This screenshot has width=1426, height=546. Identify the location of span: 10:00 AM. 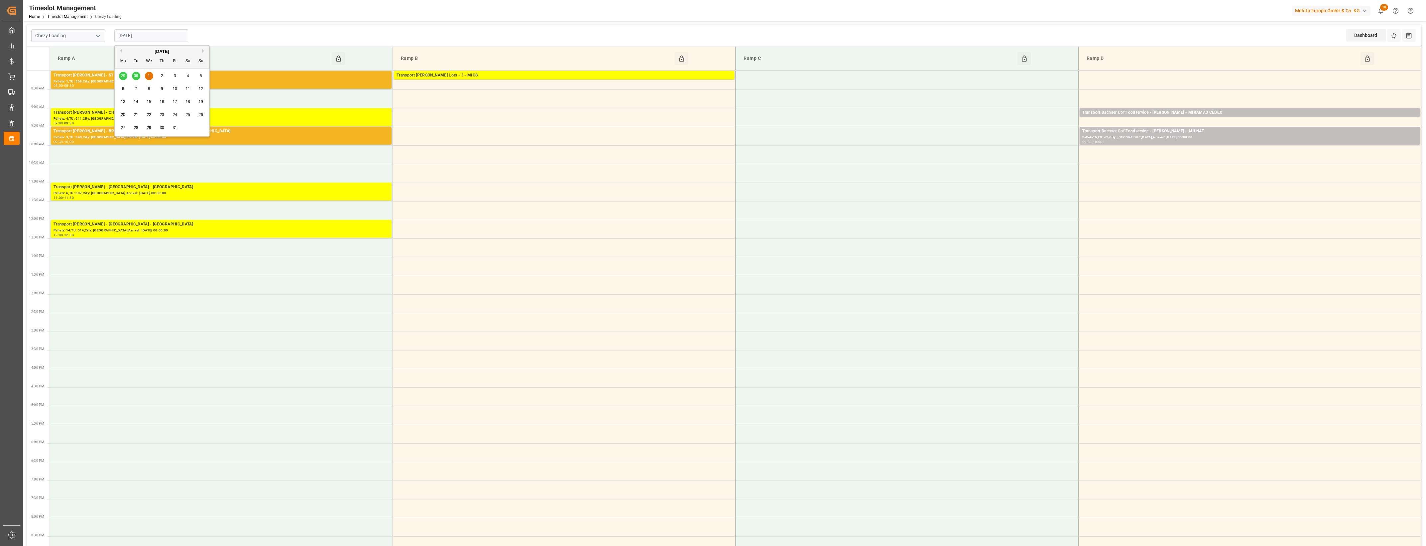
(37, 144).